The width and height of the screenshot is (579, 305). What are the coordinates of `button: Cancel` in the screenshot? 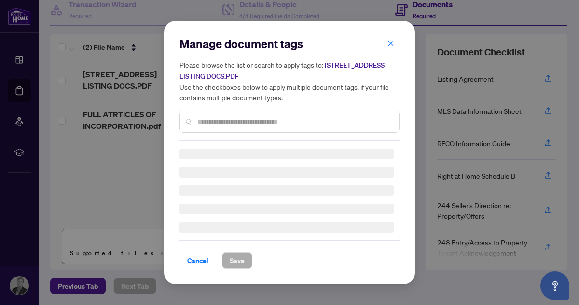 It's located at (198, 261).